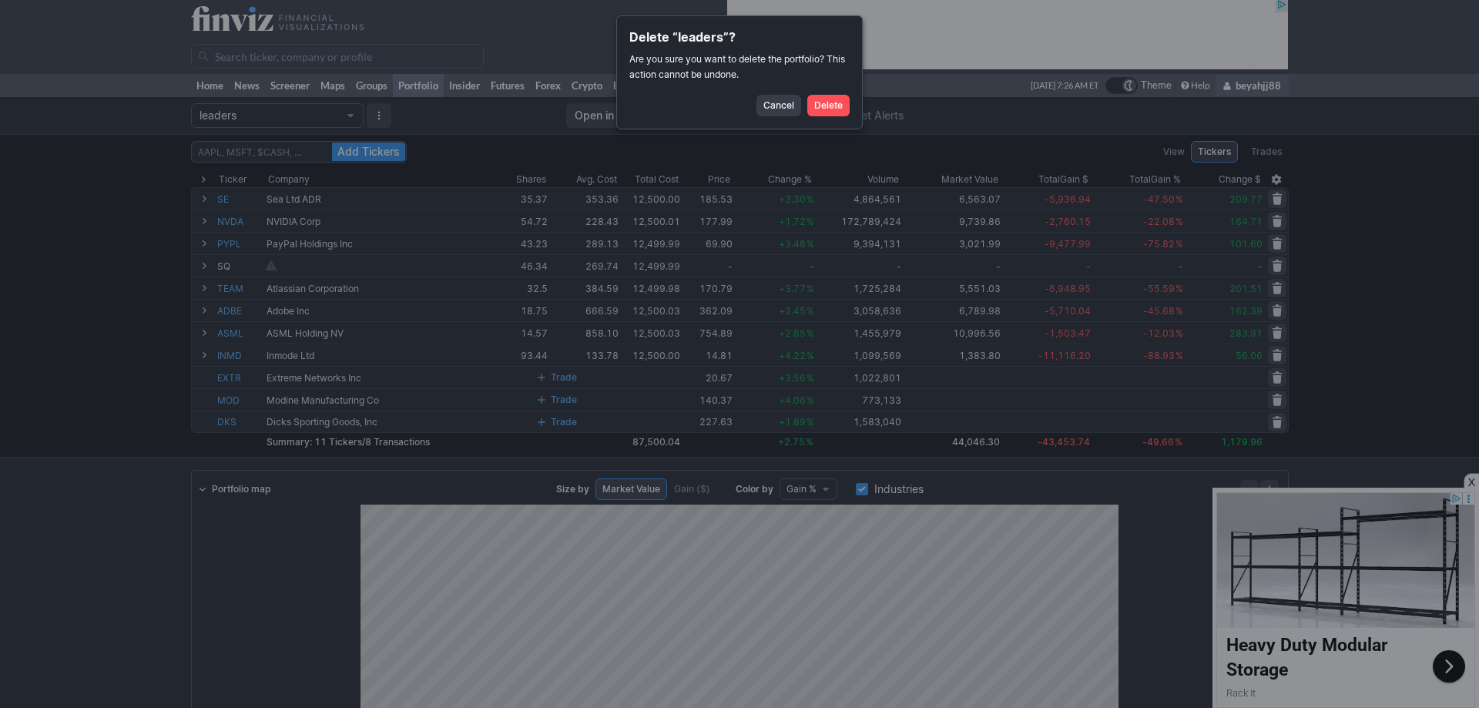  Describe the element at coordinates (739, 37) in the screenshot. I see `h4: Delete “leaders”?` at that location.